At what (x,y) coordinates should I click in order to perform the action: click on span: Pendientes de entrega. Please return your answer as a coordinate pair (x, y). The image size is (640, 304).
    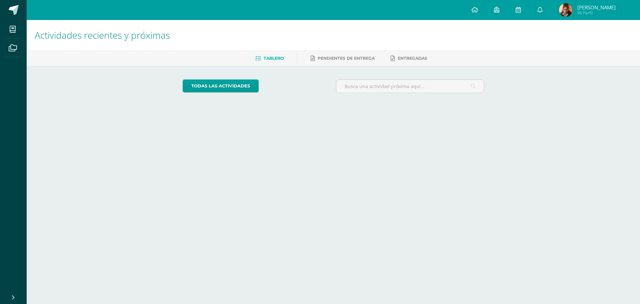
    Looking at the image, I should click on (346, 58).